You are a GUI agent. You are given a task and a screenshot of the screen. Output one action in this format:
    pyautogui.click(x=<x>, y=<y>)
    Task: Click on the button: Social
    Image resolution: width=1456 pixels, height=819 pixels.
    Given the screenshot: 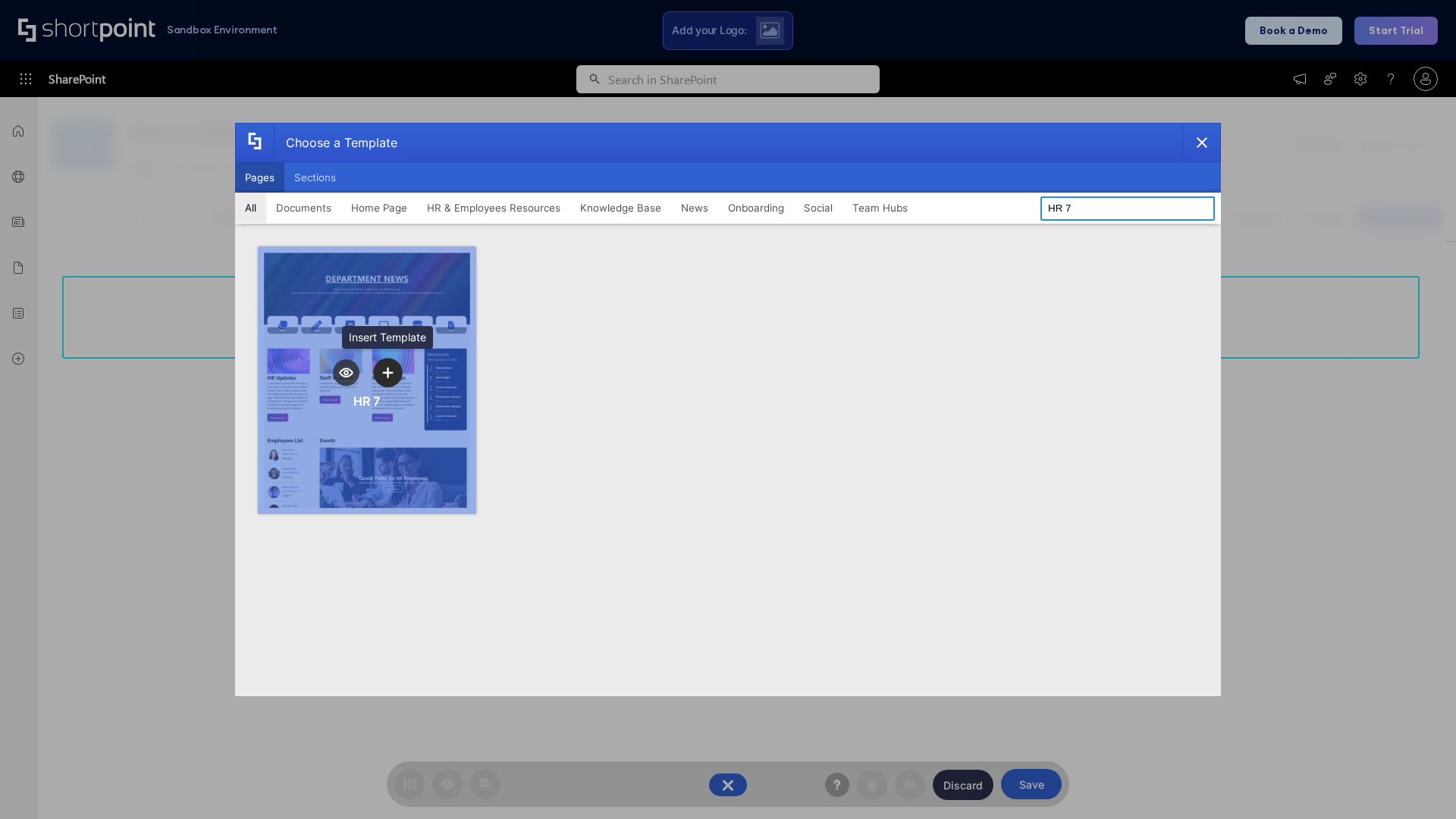 What is the action you would take?
    pyautogui.click(x=818, y=208)
    